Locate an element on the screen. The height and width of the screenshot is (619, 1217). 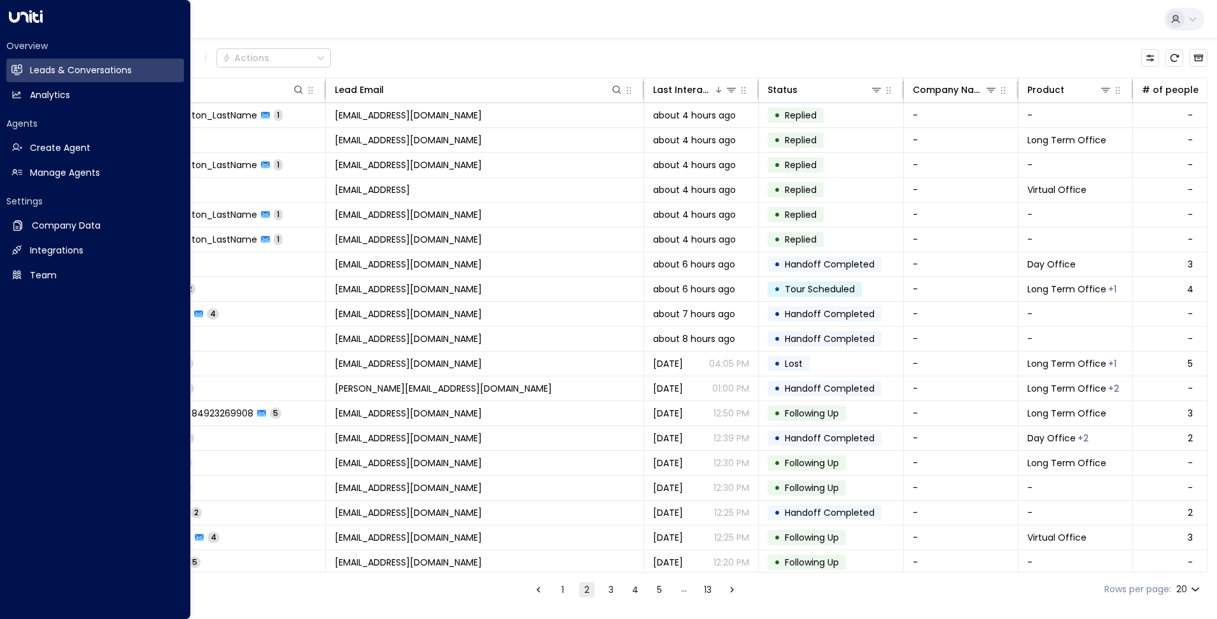
div: Product is located at coordinates (1069, 90).